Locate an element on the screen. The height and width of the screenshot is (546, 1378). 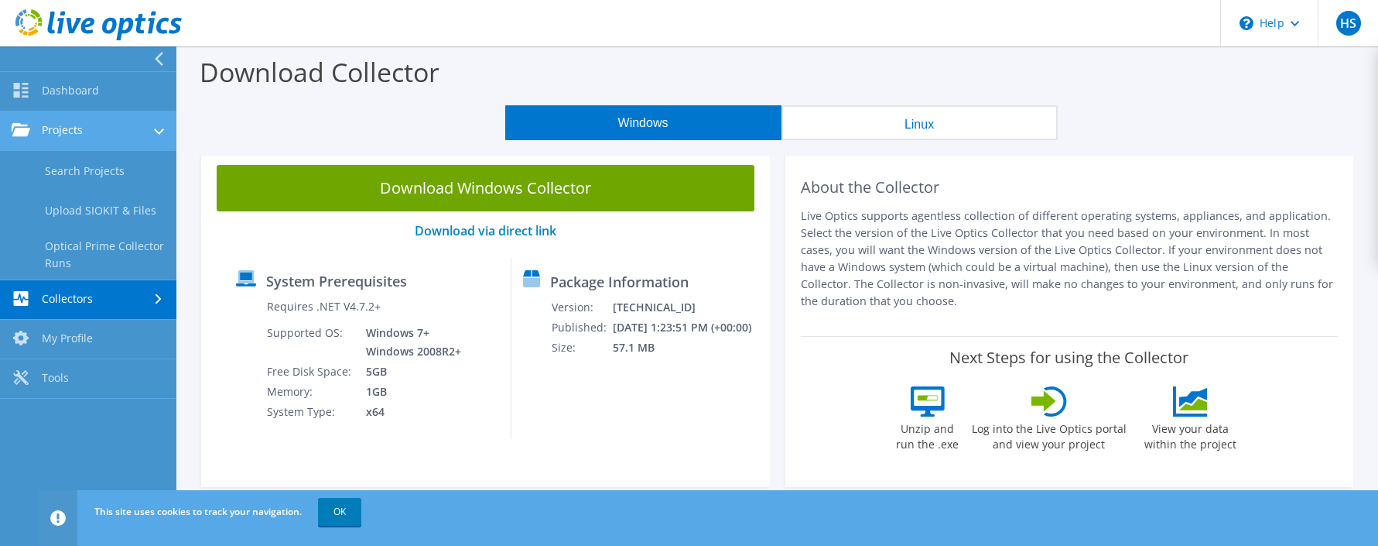
td: Published: is located at coordinates (581, 327).